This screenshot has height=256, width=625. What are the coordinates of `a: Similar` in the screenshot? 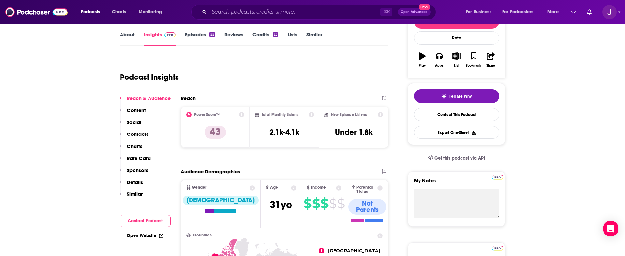 It's located at (314, 39).